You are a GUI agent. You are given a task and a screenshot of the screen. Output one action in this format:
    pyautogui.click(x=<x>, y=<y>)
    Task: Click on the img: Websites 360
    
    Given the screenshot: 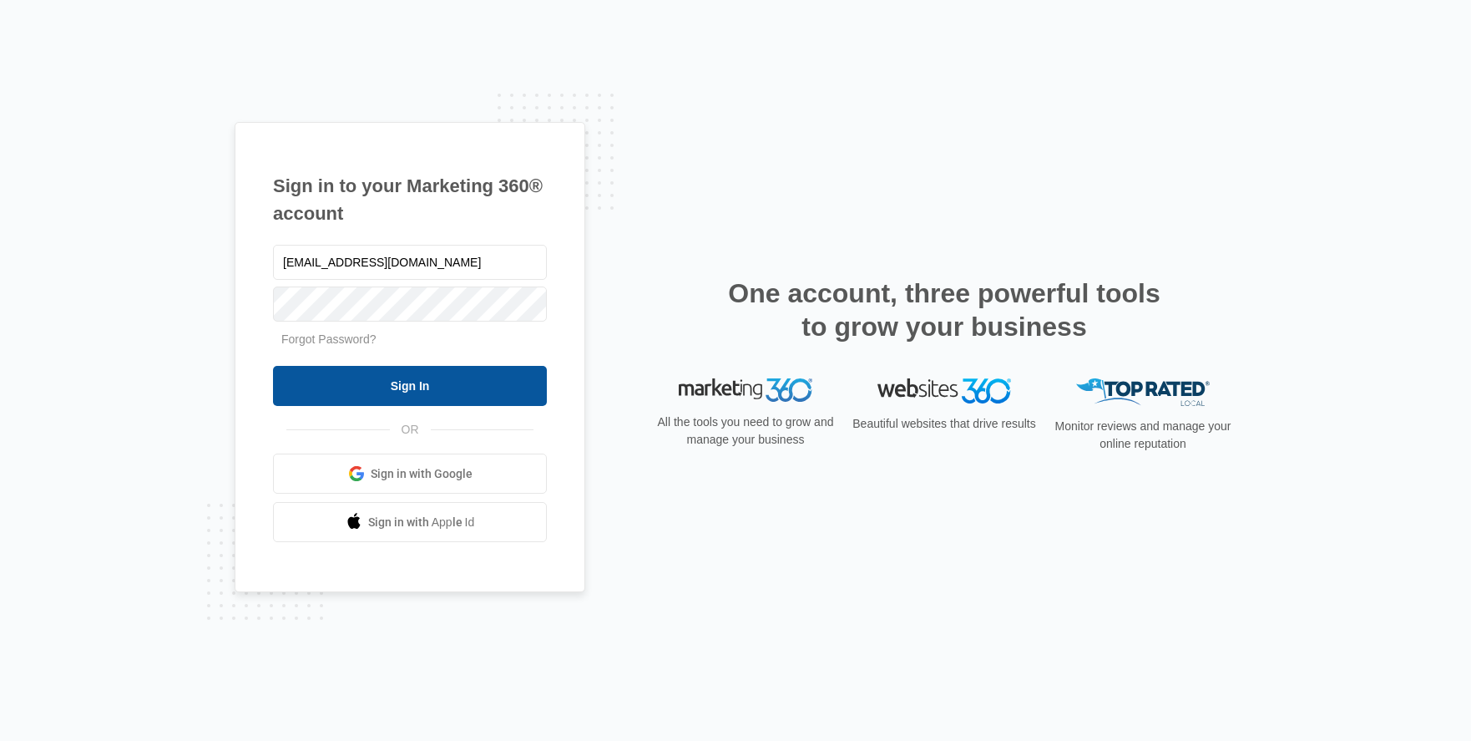 What is the action you would take?
    pyautogui.click(x=944, y=390)
    